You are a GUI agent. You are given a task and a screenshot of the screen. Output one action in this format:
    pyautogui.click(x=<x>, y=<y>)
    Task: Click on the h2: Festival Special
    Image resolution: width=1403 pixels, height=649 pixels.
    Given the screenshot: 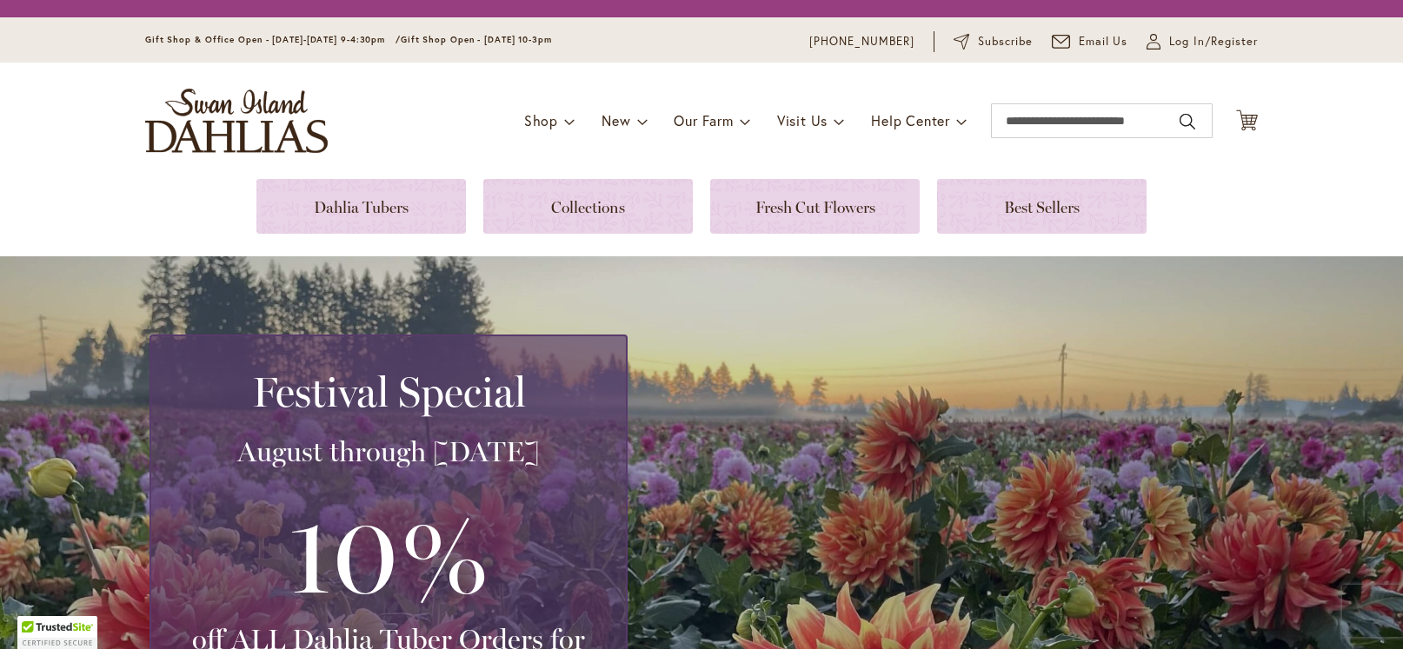 What is the action you would take?
    pyautogui.click(x=388, y=392)
    